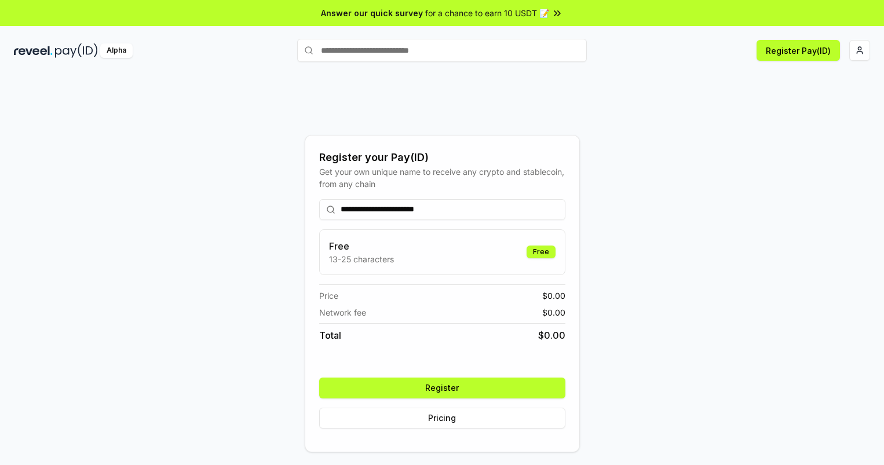  What do you see at coordinates (76, 50) in the screenshot?
I see `img: pay_id` at bounding box center [76, 50].